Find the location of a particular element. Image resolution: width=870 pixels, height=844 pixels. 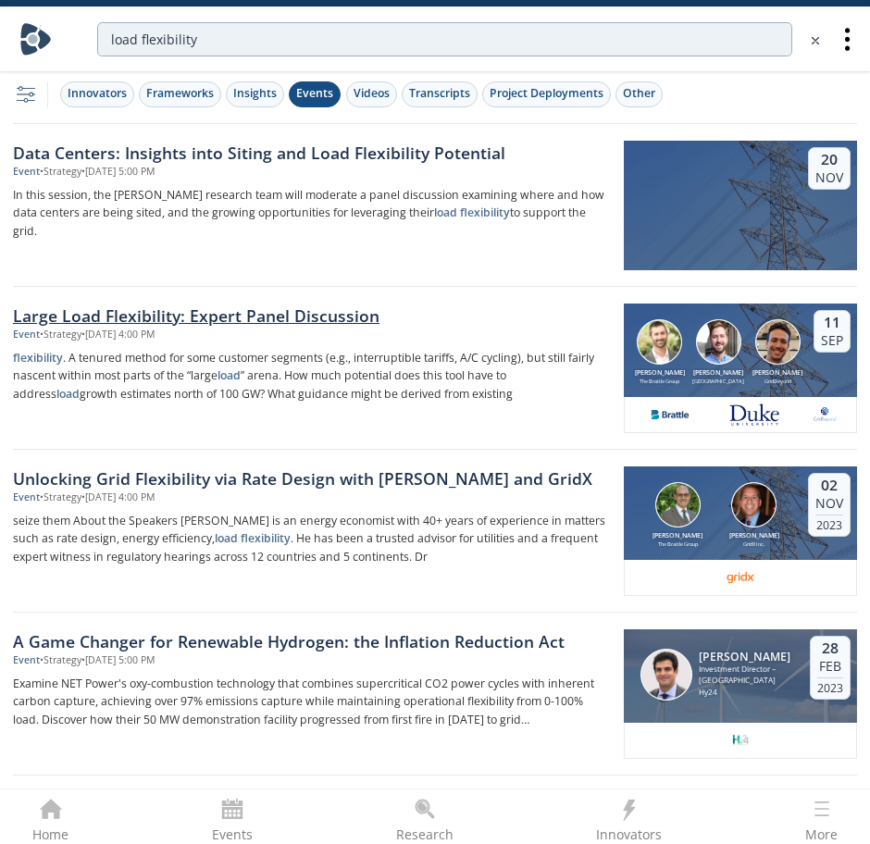

img: 41db60a0-fe07-4137-8ca6-021fe481c7d5 is located at coordinates (754, 415).